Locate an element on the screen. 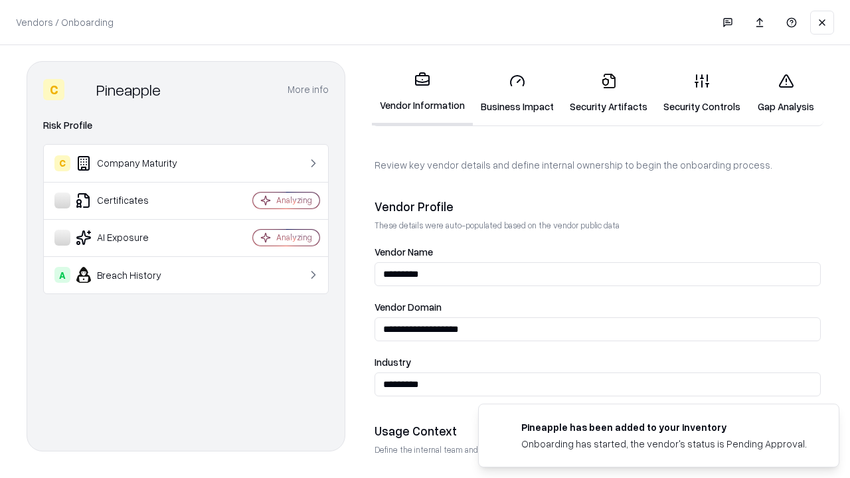  label: Vendor Name is located at coordinates (597, 252).